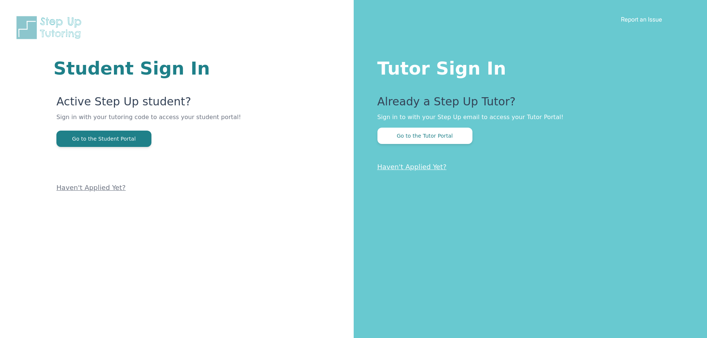 The image size is (707, 338). What do you see at coordinates (528, 67) in the screenshot?
I see `h1: Tutor Sign In` at bounding box center [528, 67].